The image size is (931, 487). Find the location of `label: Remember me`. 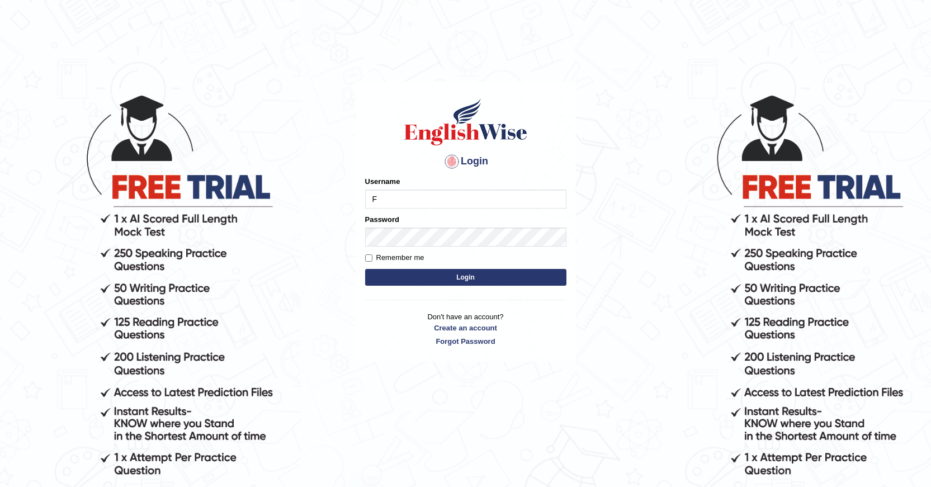

label: Remember me is located at coordinates (395, 258).